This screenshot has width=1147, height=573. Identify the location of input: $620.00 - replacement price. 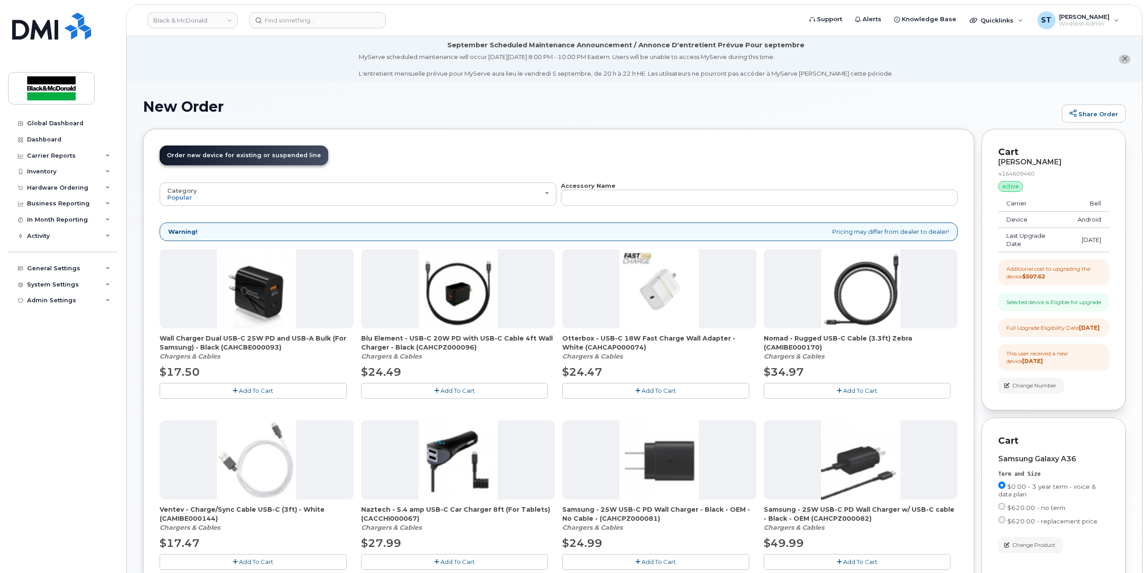
(1002, 520).